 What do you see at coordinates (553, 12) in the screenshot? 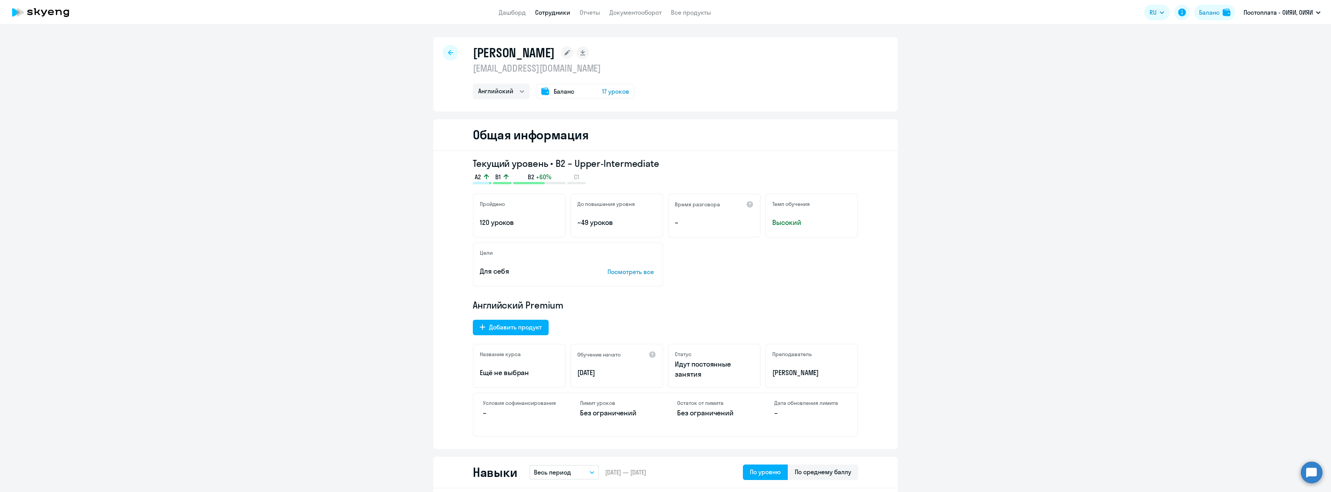
I see `a: Сотрудники` at bounding box center [553, 12].